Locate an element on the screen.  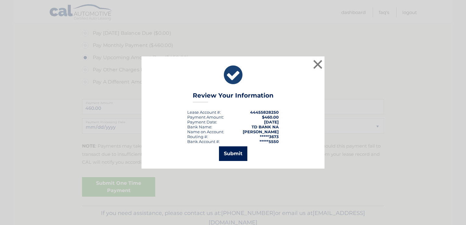
button: Submit is located at coordinates (233, 154).